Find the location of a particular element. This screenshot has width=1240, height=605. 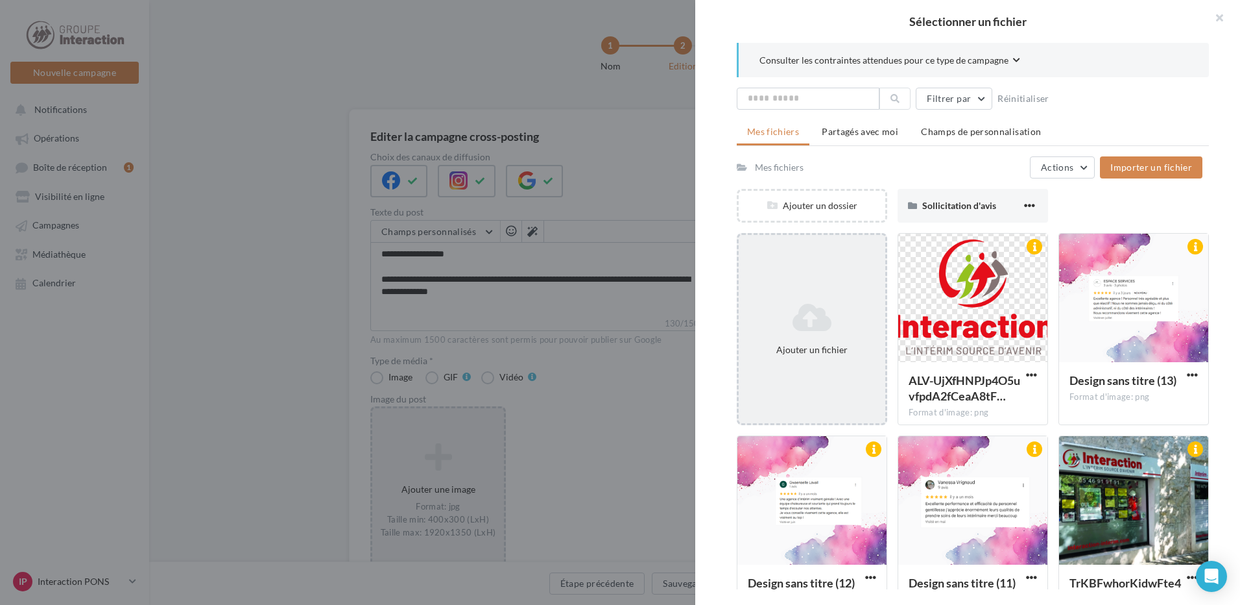

button: Réinitialiser is located at coordinates (1024, 99).